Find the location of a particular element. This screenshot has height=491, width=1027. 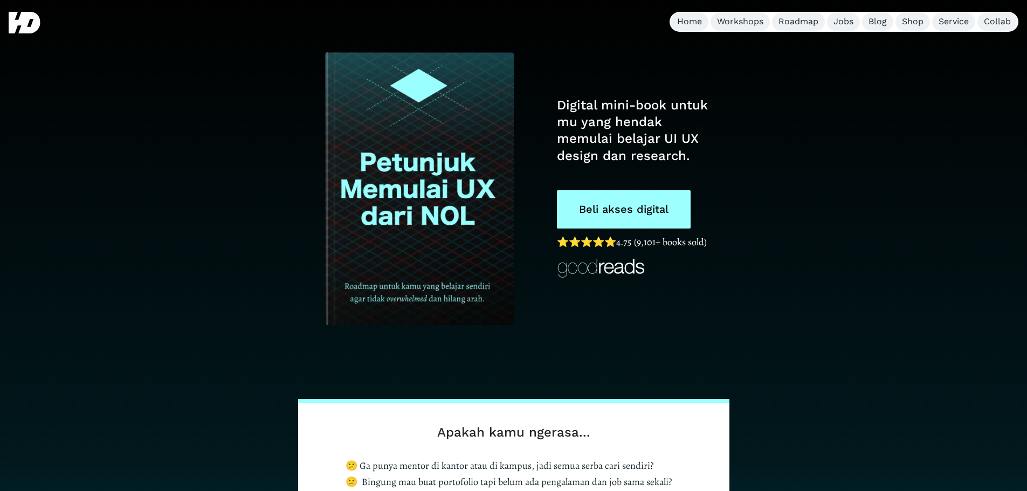

div: Shop is located at coordinates (913, 22).